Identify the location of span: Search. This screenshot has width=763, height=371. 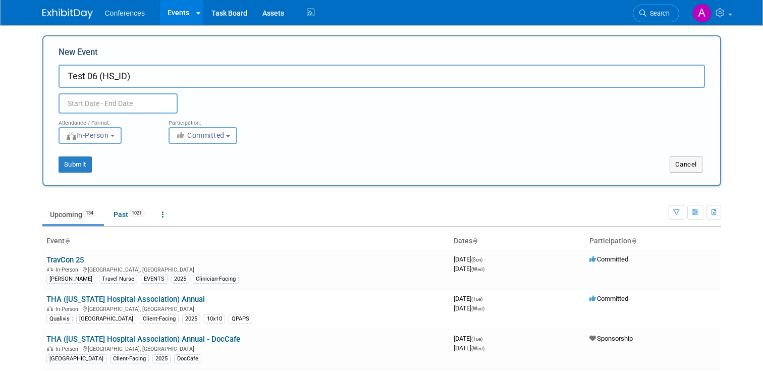
(658, 13).